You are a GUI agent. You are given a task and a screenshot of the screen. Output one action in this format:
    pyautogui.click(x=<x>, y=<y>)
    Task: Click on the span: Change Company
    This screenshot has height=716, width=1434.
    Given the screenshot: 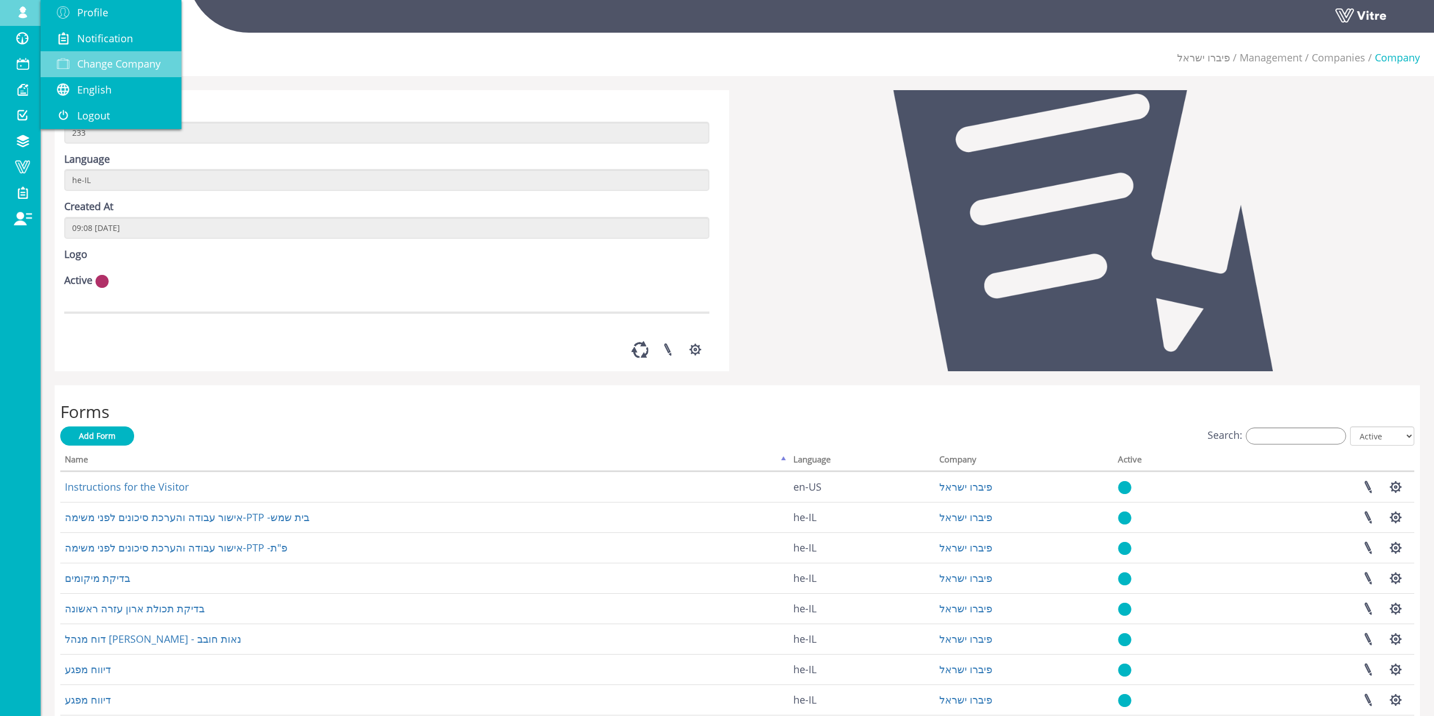 What is the action you would take?
    pyautogui.click(x=119, y=64)
    